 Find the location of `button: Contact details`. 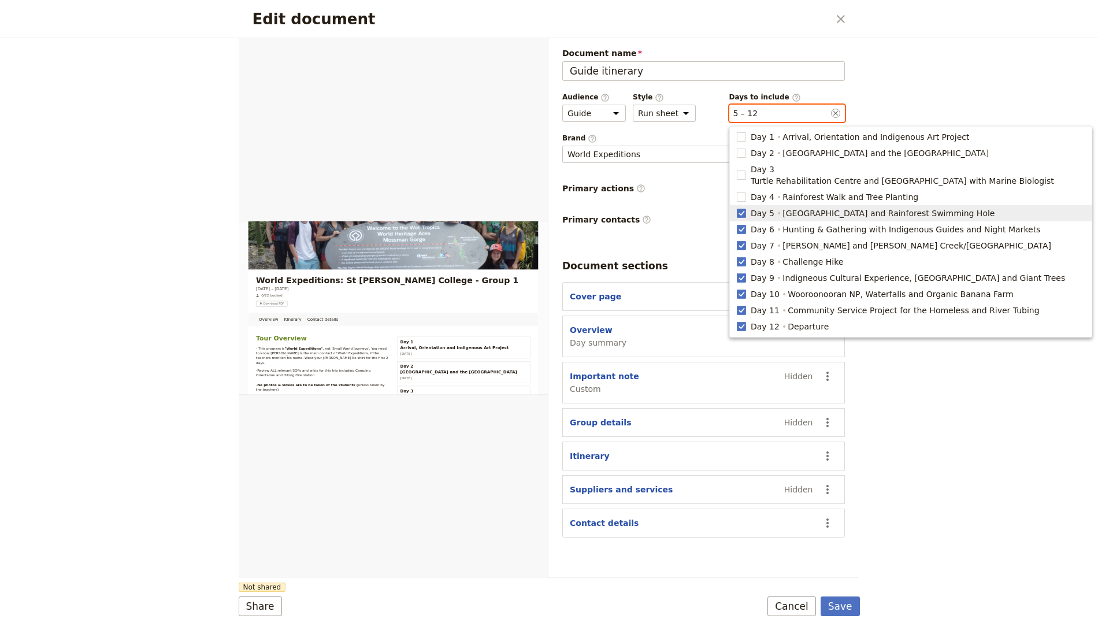

button: Contact details is located at coordinates (604, 523).